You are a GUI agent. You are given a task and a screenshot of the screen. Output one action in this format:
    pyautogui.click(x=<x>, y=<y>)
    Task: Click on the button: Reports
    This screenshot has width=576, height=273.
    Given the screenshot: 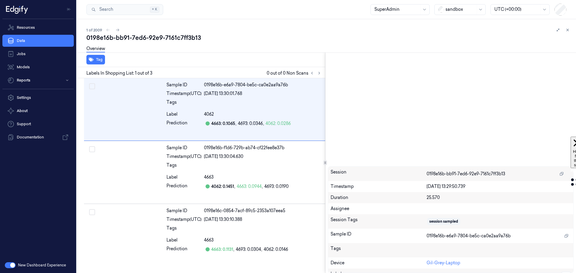 What is the action you would take?
    pyautogui.click(x=38, y=80)
    